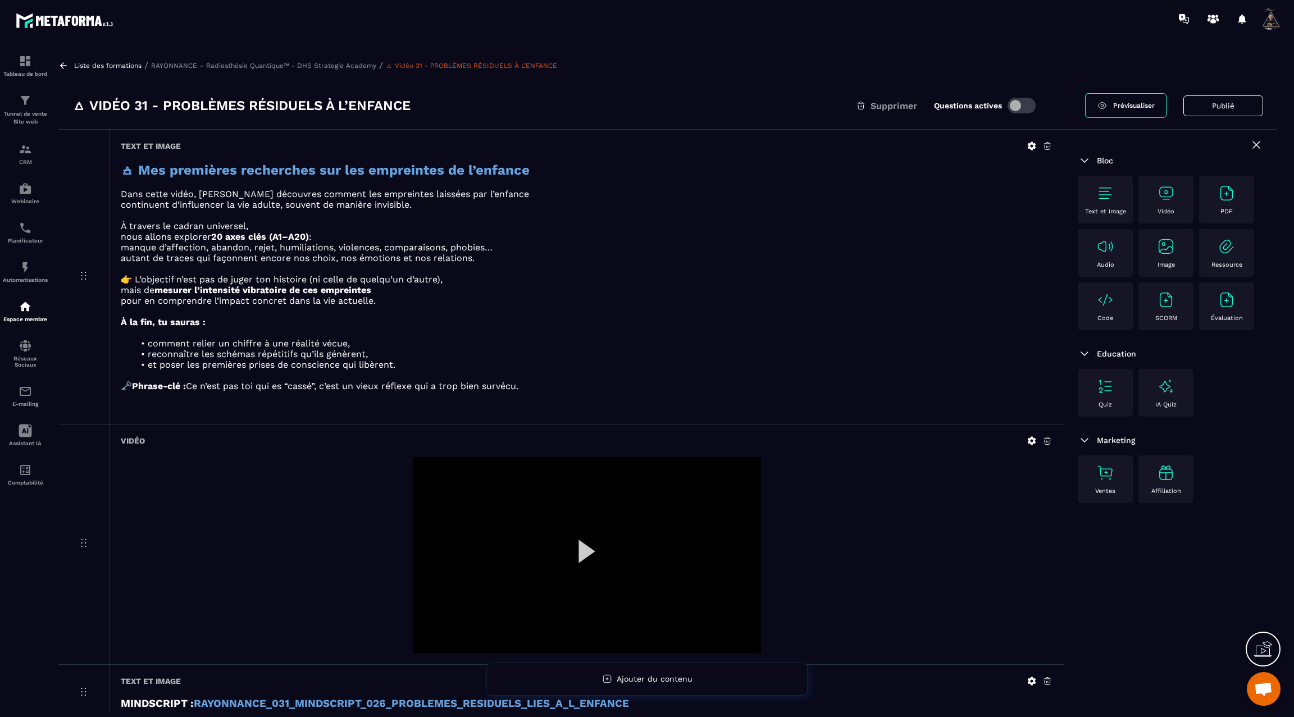 The height and width of the screenshot is (717, 1294). I want to click on a: automationsautomationsAutomatisations, so click(25, 272).